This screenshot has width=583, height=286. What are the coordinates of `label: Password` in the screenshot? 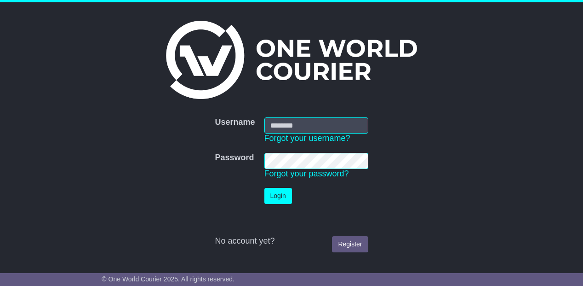 It's located at (234, 158).